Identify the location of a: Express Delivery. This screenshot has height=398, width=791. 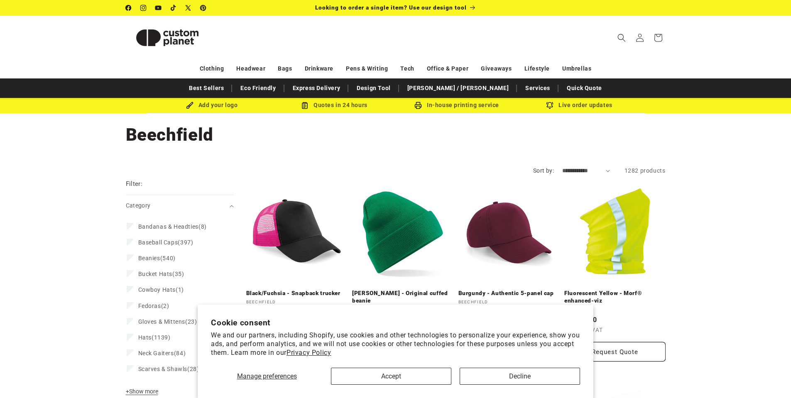
(316, 88).